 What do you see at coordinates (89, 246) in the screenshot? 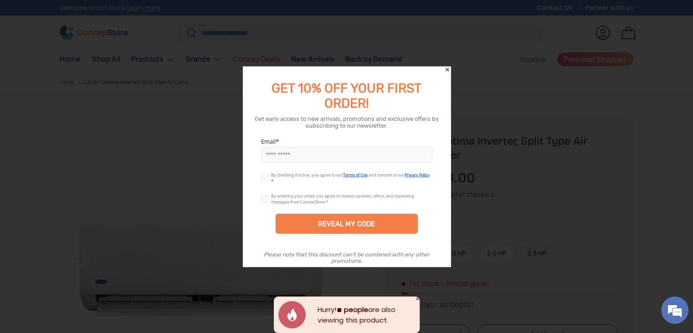
I see `textarea: Type your message and hit 'Enter'` at bounding box center [89, 246].